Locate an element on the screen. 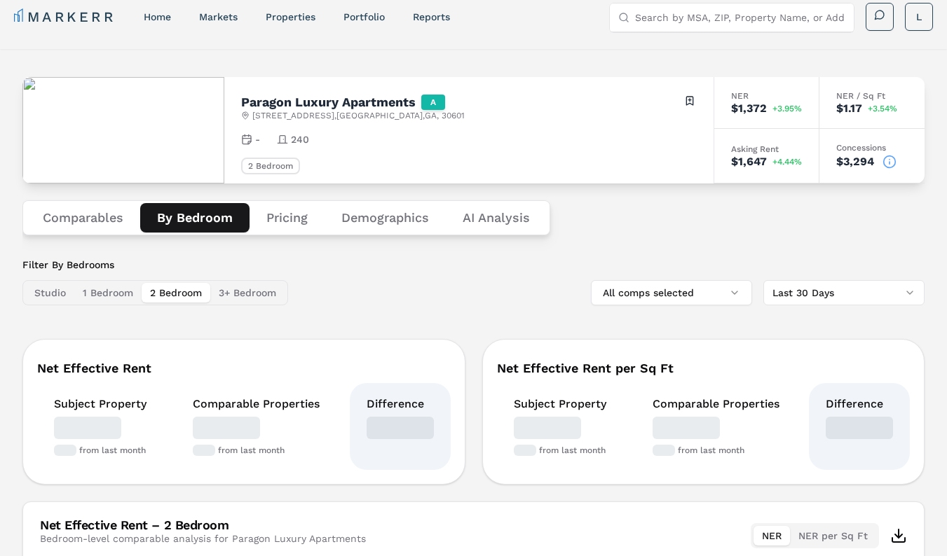 The image size is (947, 556). input: Search by MSA, ZIP, Property Name, or Address is located at coordinates (740, 18).